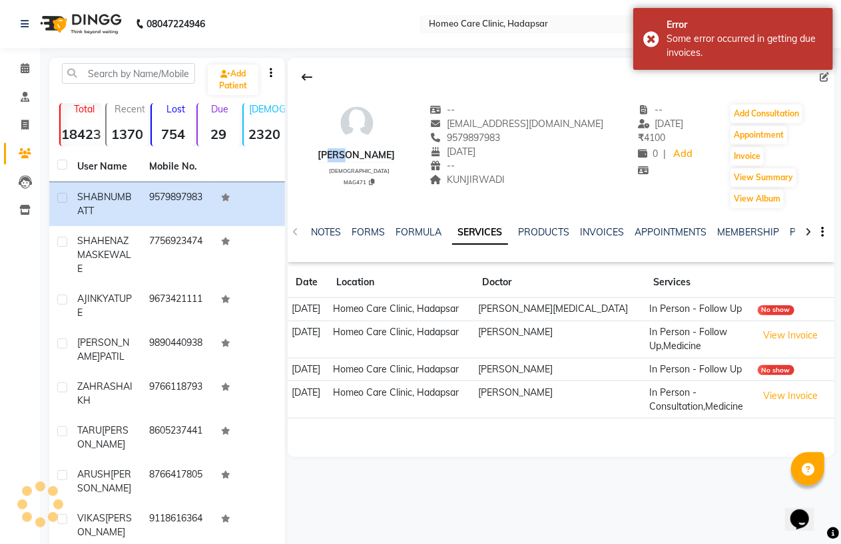 The image size is (841, 544). Describe the element at coordinates (91, 518) in the screenshot. I see `span: VIKAS` at that location.